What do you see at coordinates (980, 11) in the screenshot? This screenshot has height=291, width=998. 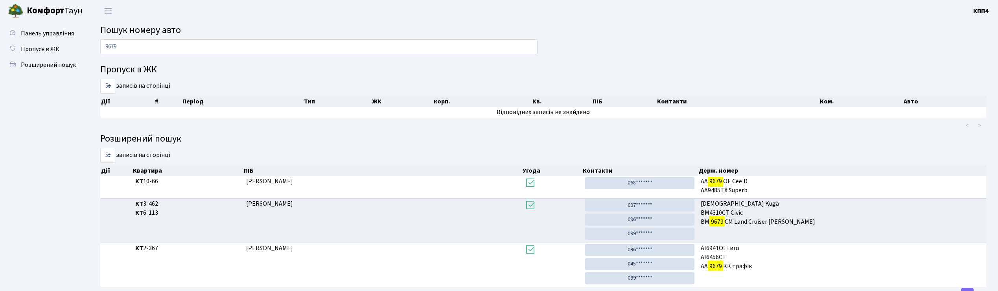 I see `a: КПП4` at bounding box center [980, 11].